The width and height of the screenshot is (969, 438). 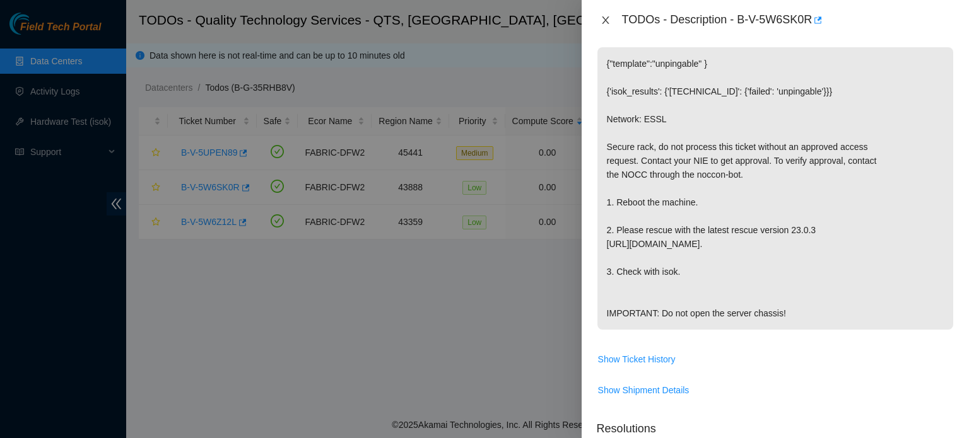 What do you see at coordinates (637, 360) in the screenshot?
I see `button: Show Ticket History` at bounding box center [637, 360].